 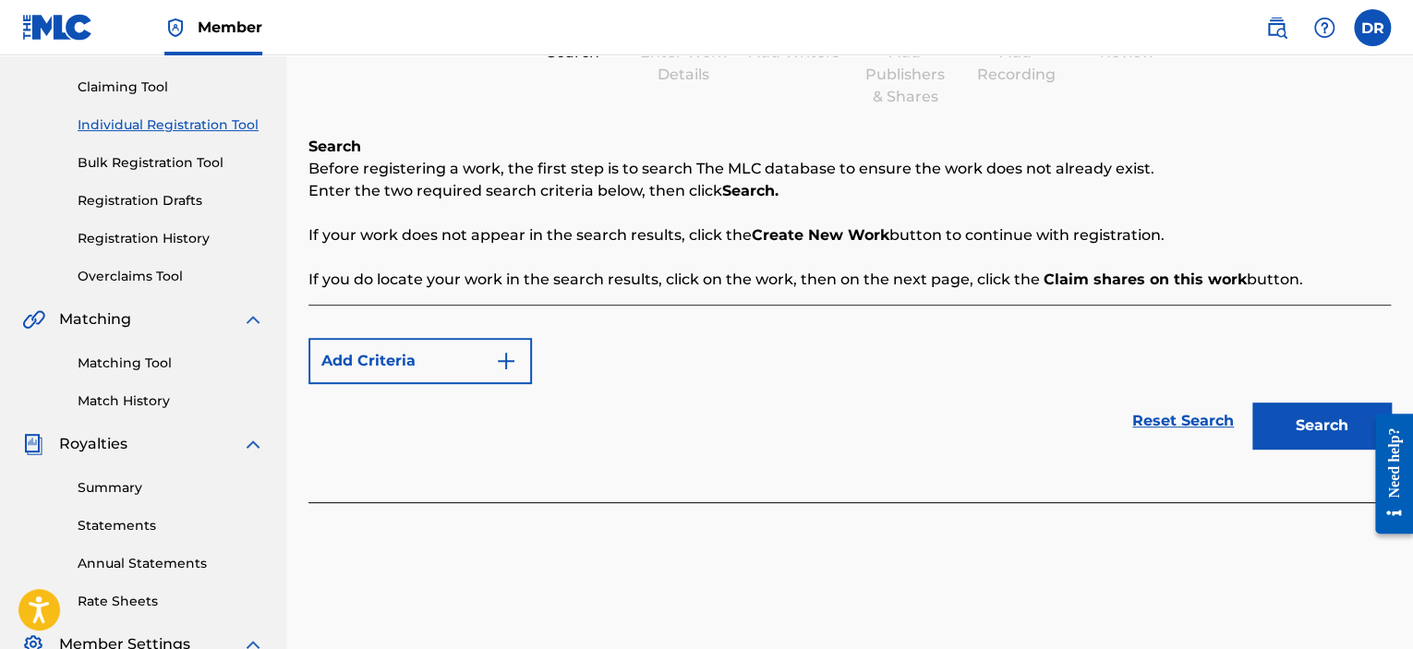 What do you see at coordinates (32, 74) in the screenshot?
I see `div: Open Resource Center` at bounding box center [32, 74].